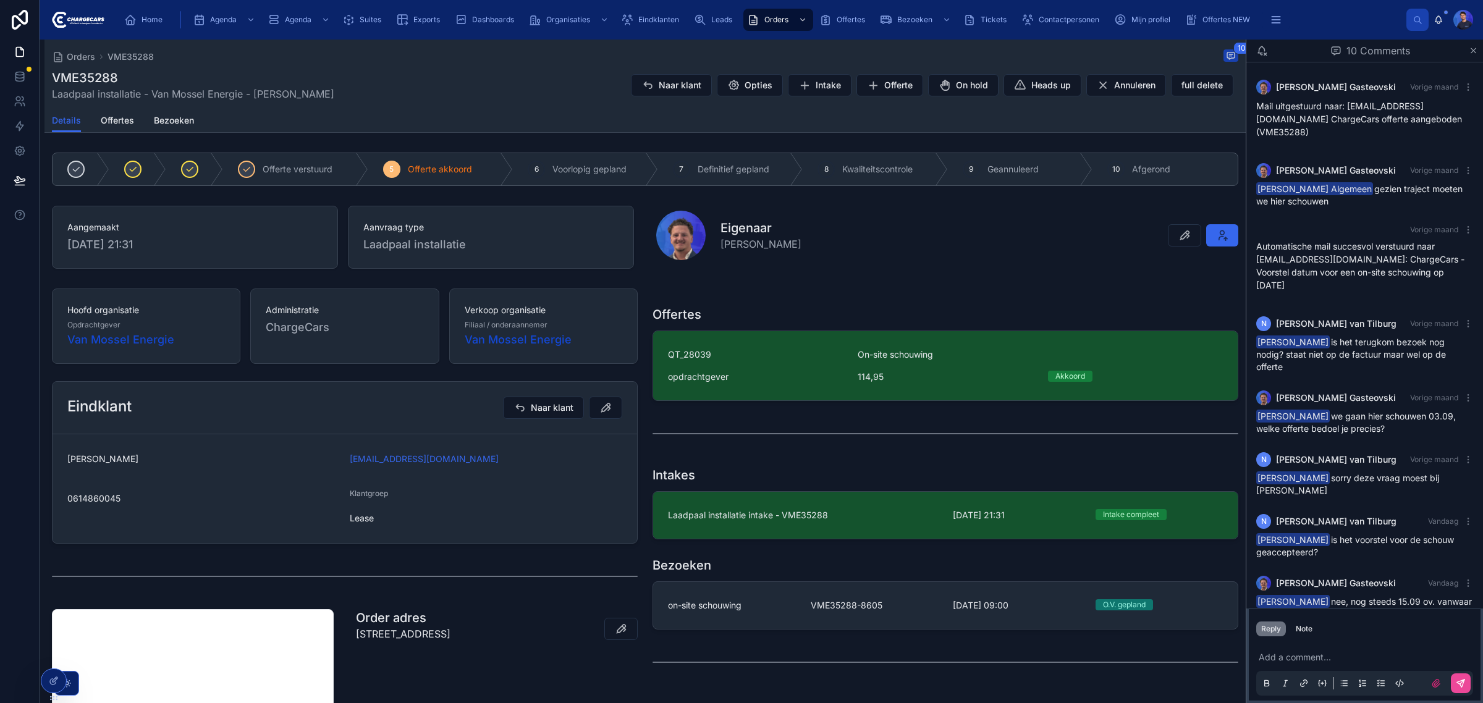  Describe the element at coordinates (828, 85) in the screenshot. I see `span: Intake` at that location.